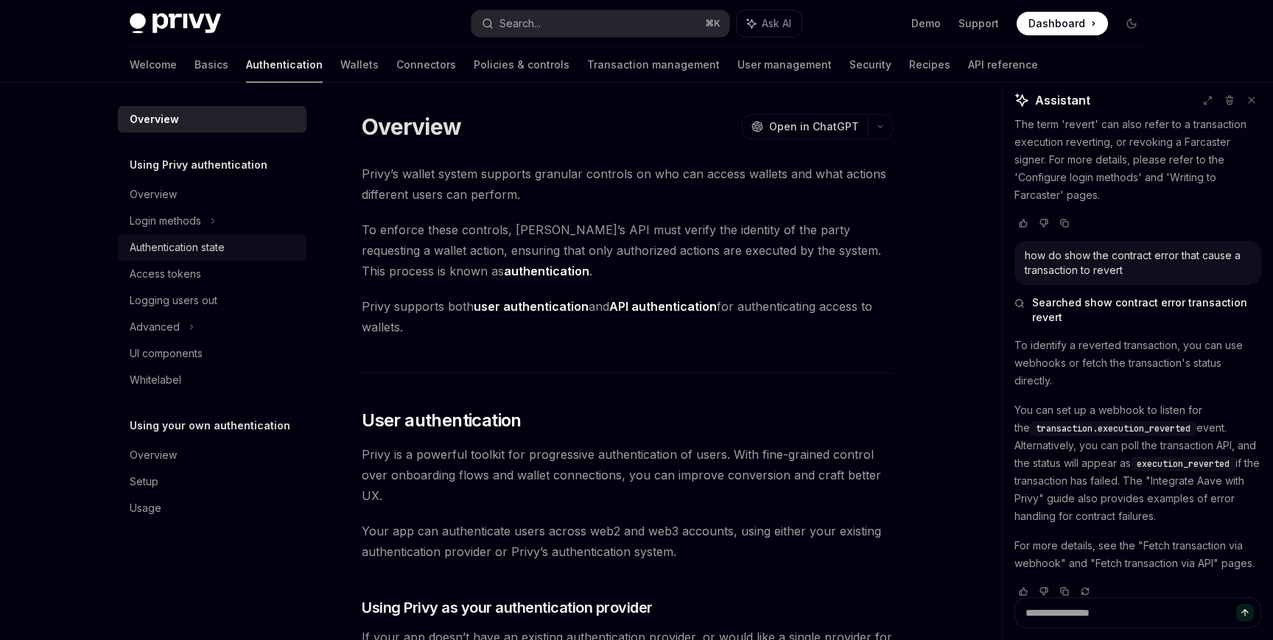  What do you see at coordinates (1062, 100) in the screenshot?
I see `span: Assistant` at bounding box center [1062, 100].